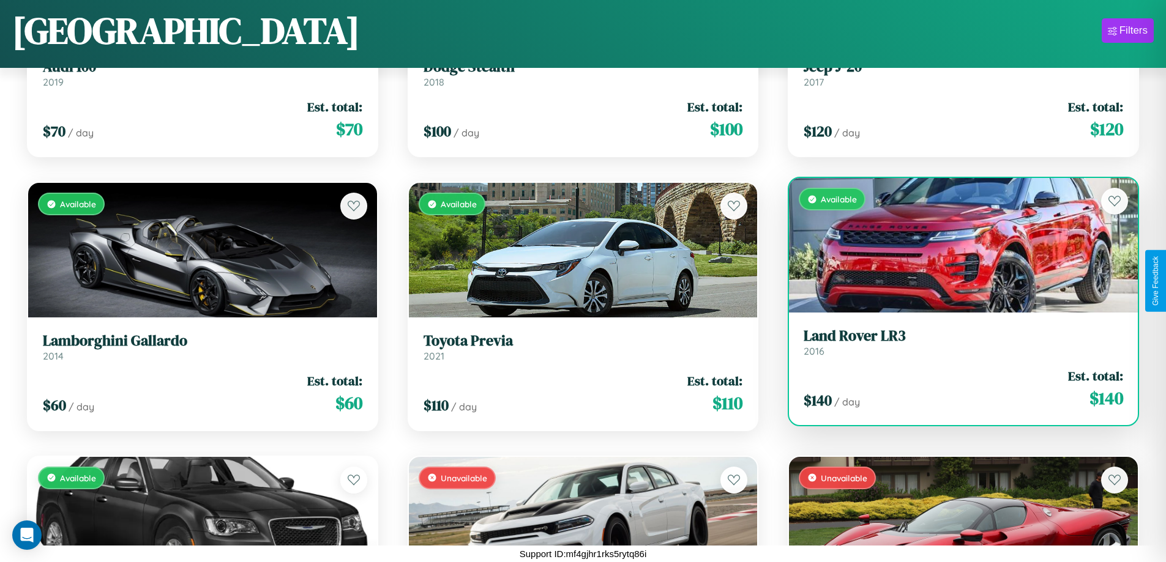  Describe the element at coordinates (53, 82) in the screenshot. I see `span: 2019` at that location.